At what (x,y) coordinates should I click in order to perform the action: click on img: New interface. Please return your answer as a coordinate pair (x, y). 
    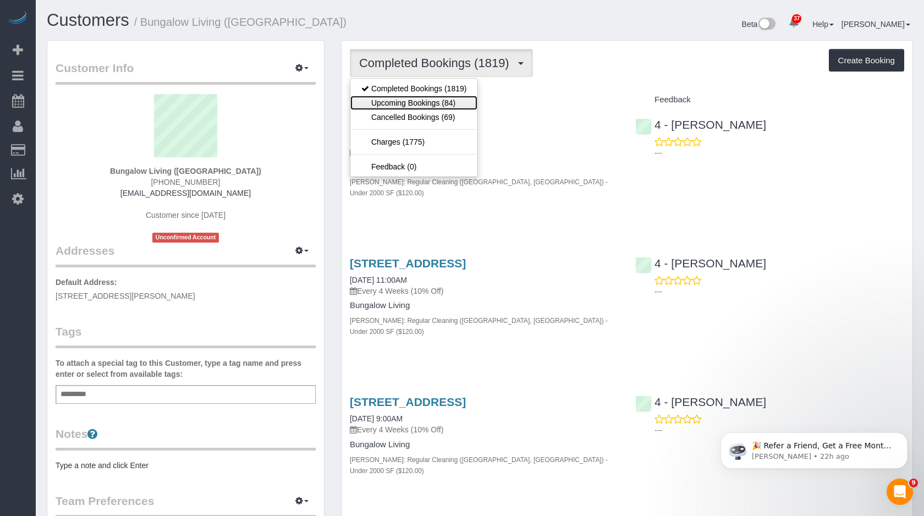
    Looking at the image, I should click on (767, 25).